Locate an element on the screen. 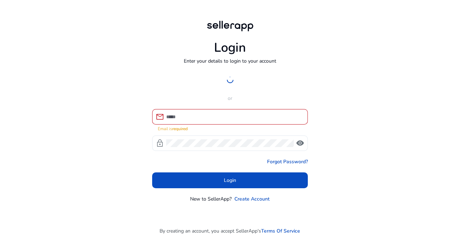 The width and height of the screenshot is (460, 241). span: visibility is located at coordinates (300, 143).